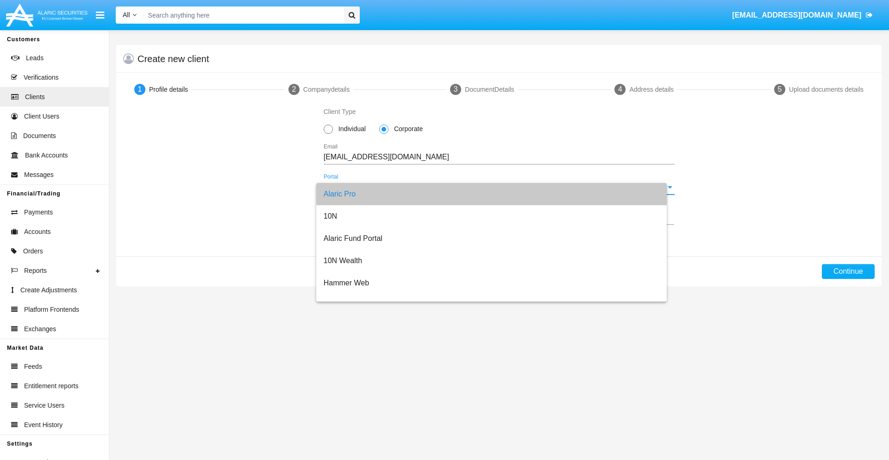 The image size is (889, 460). I want to click on span: Client Users, so click(42, 116).